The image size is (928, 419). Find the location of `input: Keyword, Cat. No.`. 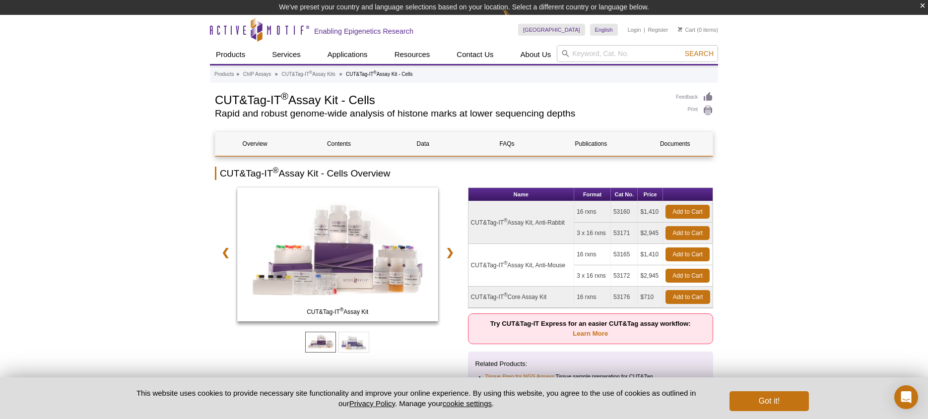

input: Keyword, Cat. No. is located at coordinates (637, 54).